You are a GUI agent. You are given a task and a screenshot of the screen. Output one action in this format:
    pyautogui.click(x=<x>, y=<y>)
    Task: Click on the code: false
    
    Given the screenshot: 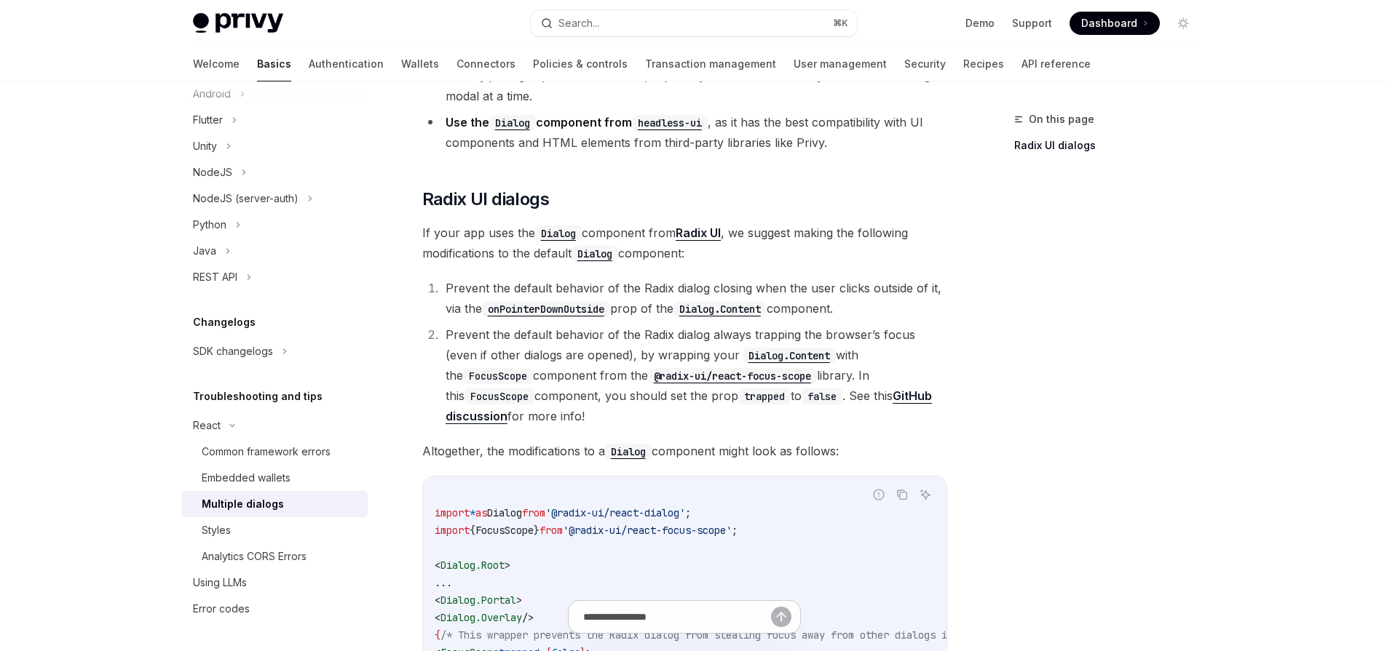 What is the action you would take?
    pyautogui.click(x=822, y=397)
    